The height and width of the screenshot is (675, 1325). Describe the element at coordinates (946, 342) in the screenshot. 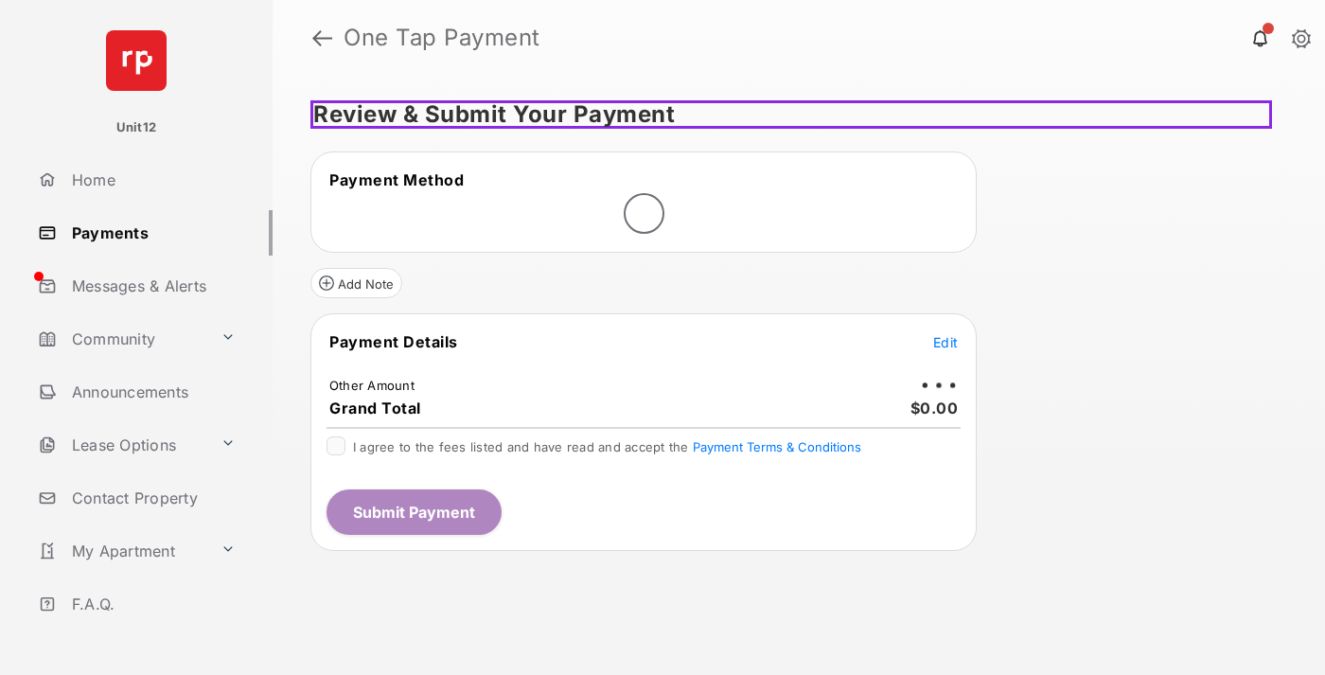

I see `button: Edit` at that location.